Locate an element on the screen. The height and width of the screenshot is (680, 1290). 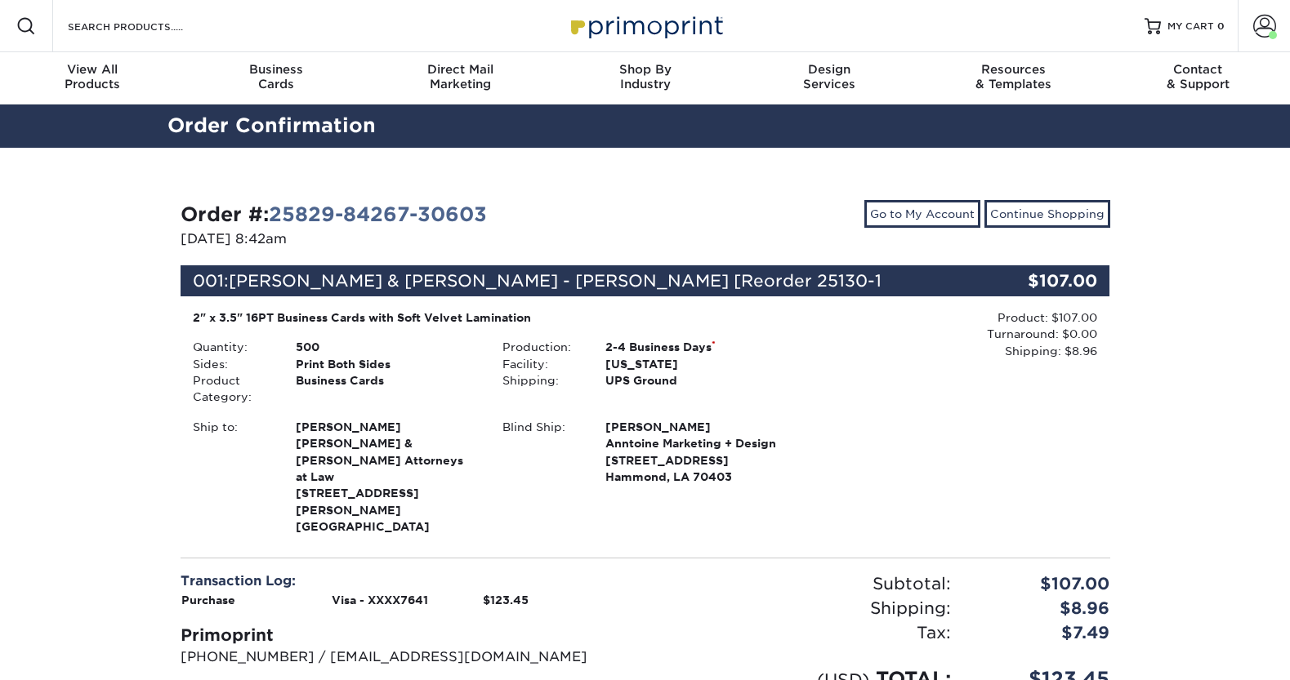
a: Resources& Templates is located at coordinates (1014, 78).